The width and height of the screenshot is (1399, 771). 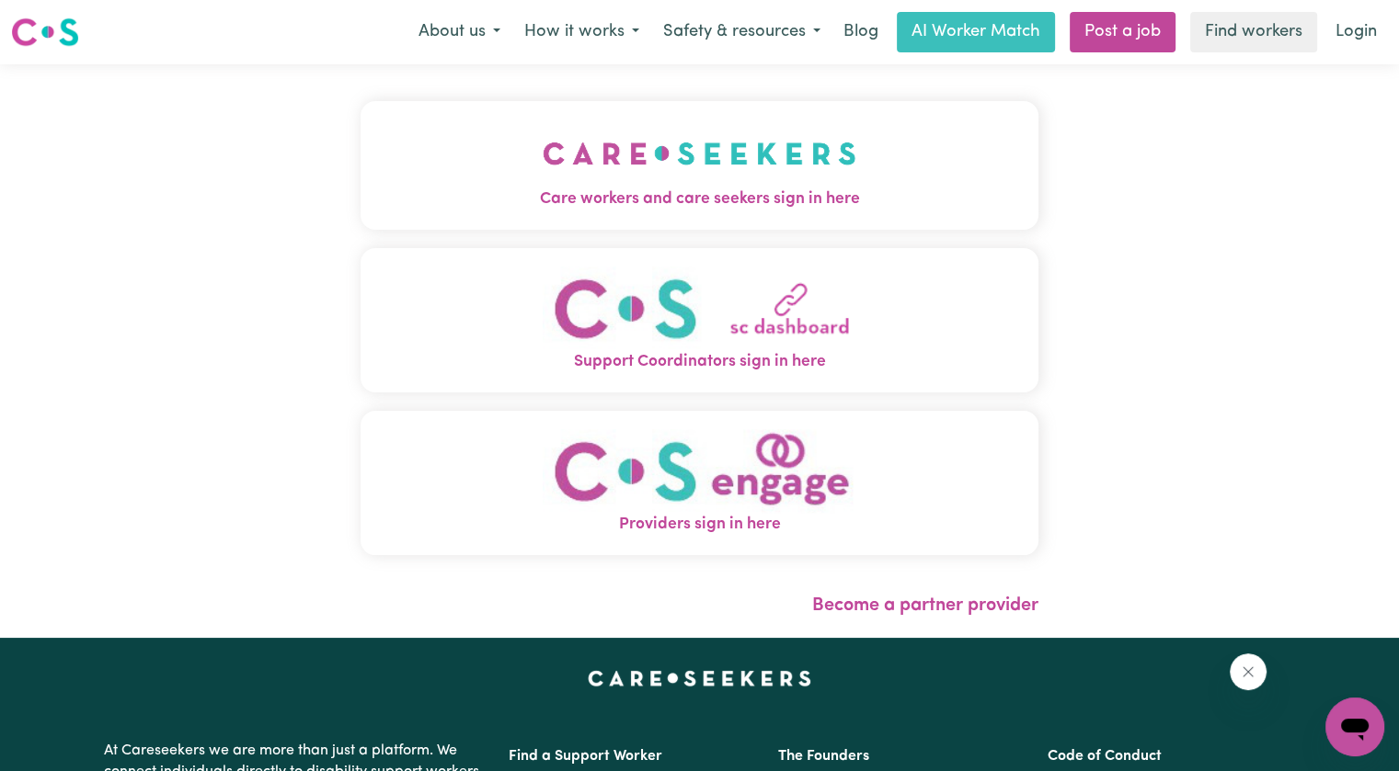 What do you see at coordinates (925, 606) in the screenshot?
I see `a: Become a partner provider` at bounding box center [925, 606].